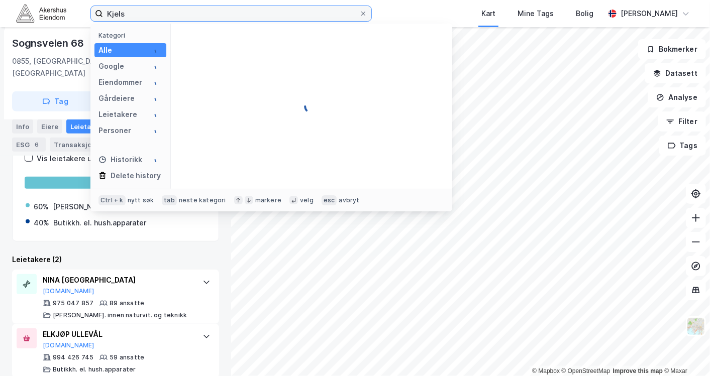 This screenshot has width=710, height=376. Describe the element at coordinates (672, 49) in the screenshot. I see `button: Bokmerker` at that location.